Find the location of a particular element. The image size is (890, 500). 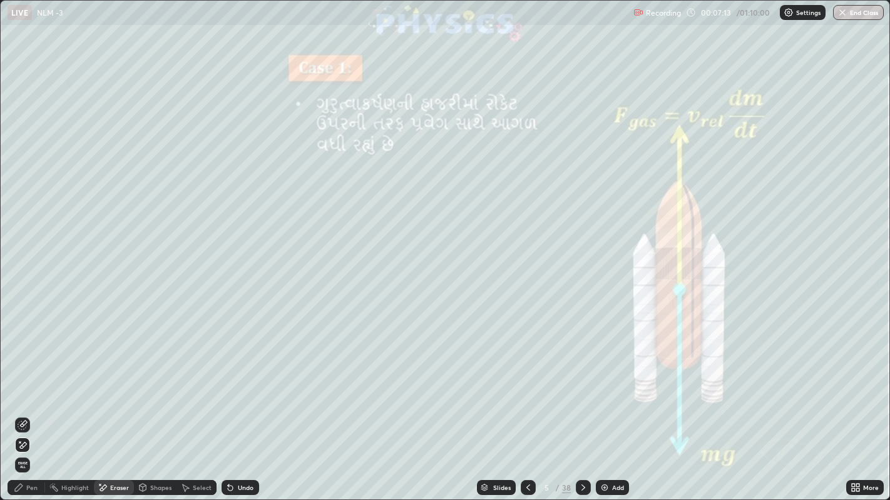

img: recording.375f2c34.svg is located at coordinates (638, 13).